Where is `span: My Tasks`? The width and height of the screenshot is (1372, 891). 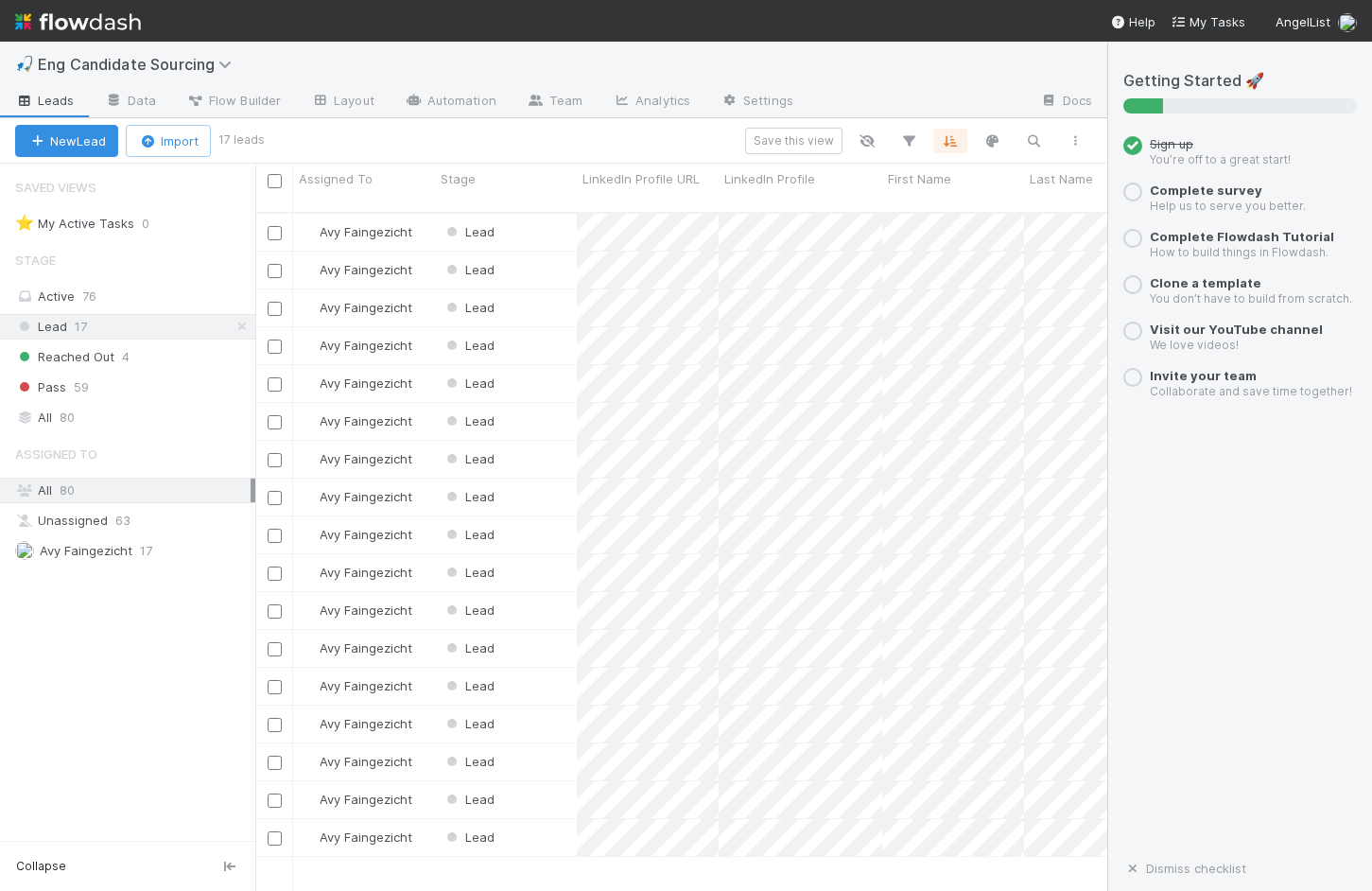
span: My Tasks is located at coordinates (1207, 22).